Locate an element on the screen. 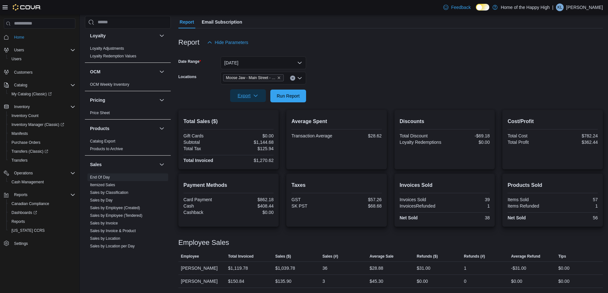  div: Sales is located at coordinates (128, 229).